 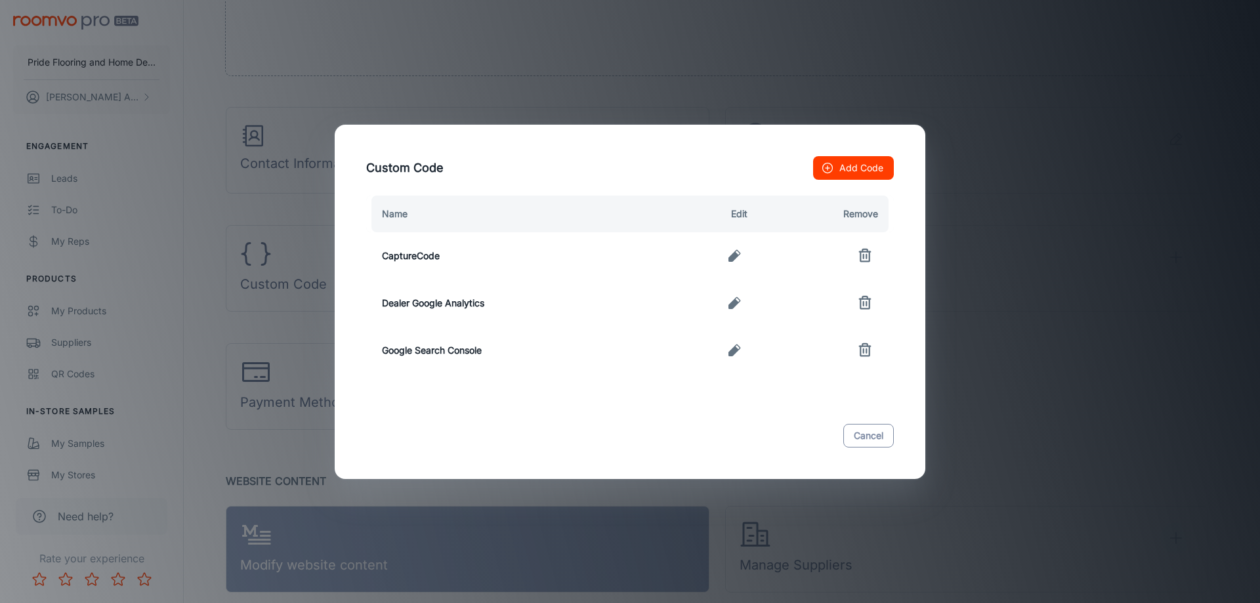 What do you see at coordinates (509, 256) in the screenshot?
I see `td: CaptureCode` at bounding box center [509, 256].